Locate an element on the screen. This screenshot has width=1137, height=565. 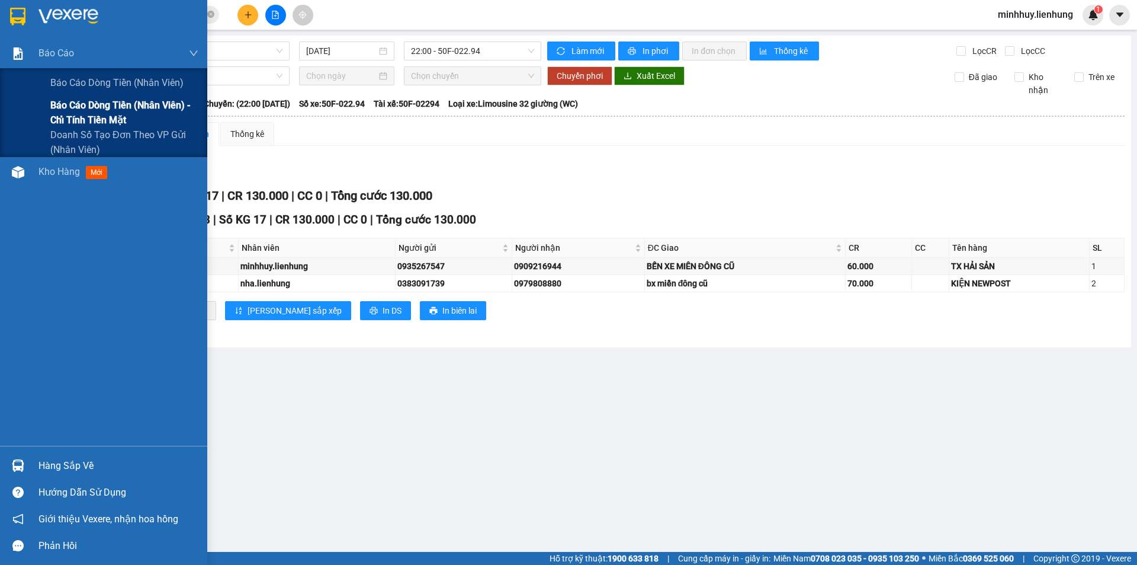
span: Miền Bắc is located at coordinates (971, 558).